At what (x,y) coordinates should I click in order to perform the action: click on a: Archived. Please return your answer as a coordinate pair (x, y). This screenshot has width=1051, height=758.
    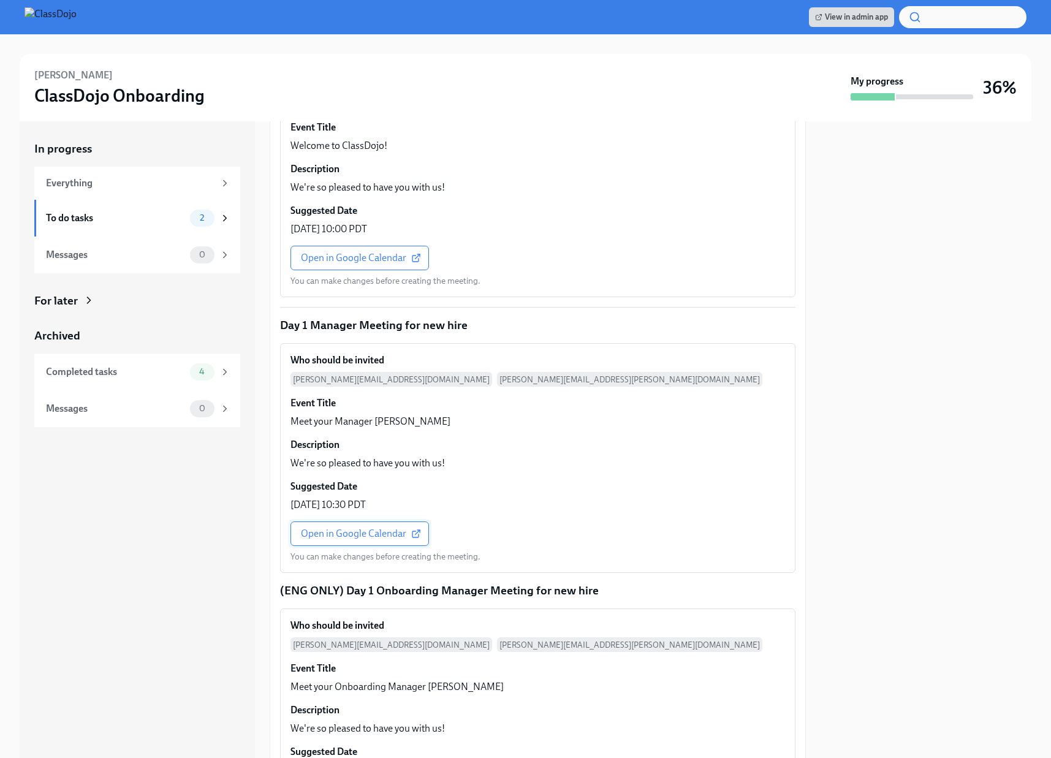
    Looking at the image, I should click on (137, 336).